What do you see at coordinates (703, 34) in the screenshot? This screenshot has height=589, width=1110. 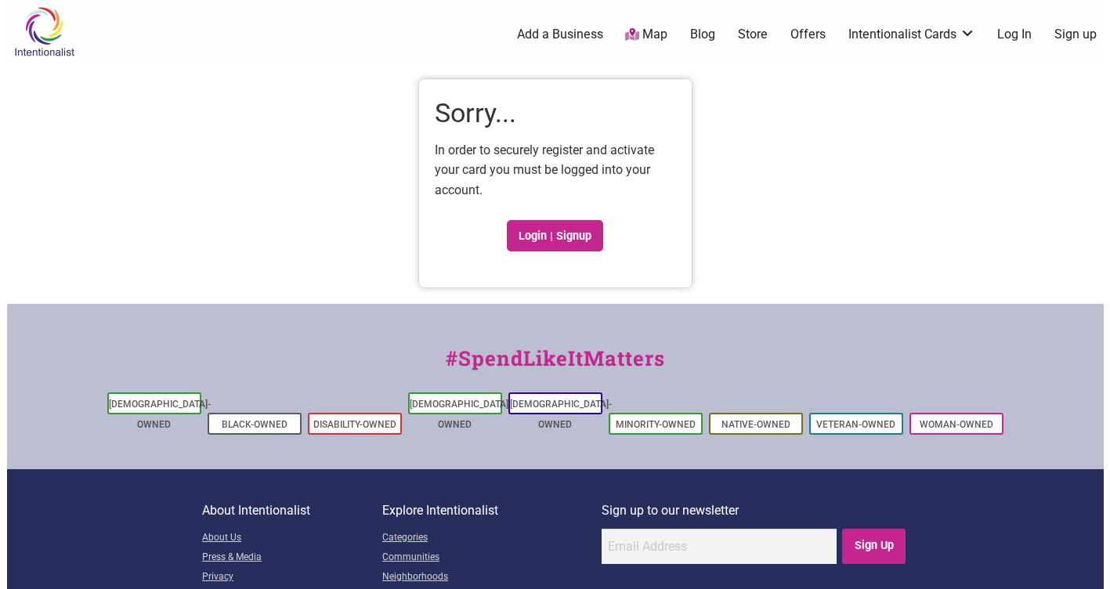 I see `a: Blog` at bounding box center [703, 34].